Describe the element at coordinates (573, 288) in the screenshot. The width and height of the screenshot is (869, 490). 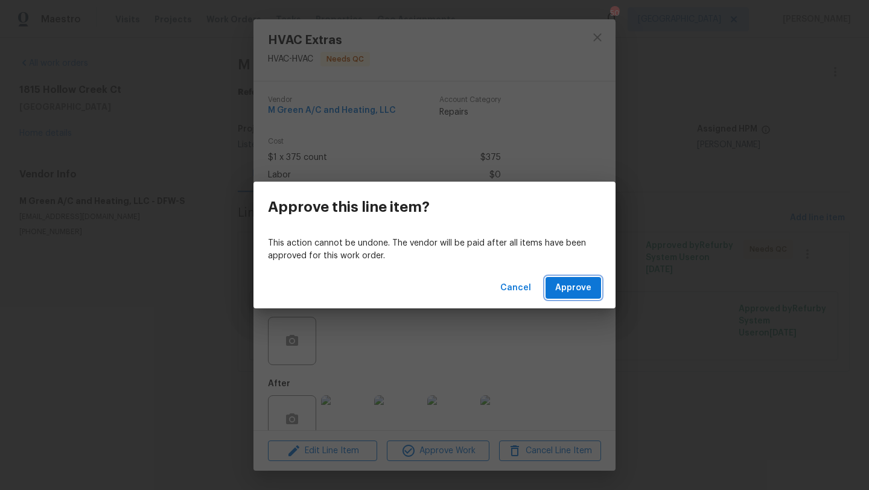
I see `button: Approve` at that location.